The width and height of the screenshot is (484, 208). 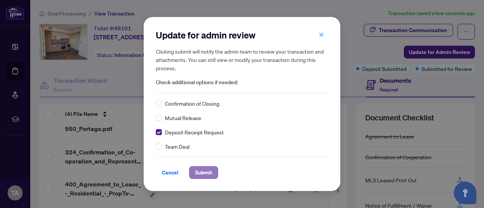 I want to click on button: Open asap, so click(x=465, y=193).